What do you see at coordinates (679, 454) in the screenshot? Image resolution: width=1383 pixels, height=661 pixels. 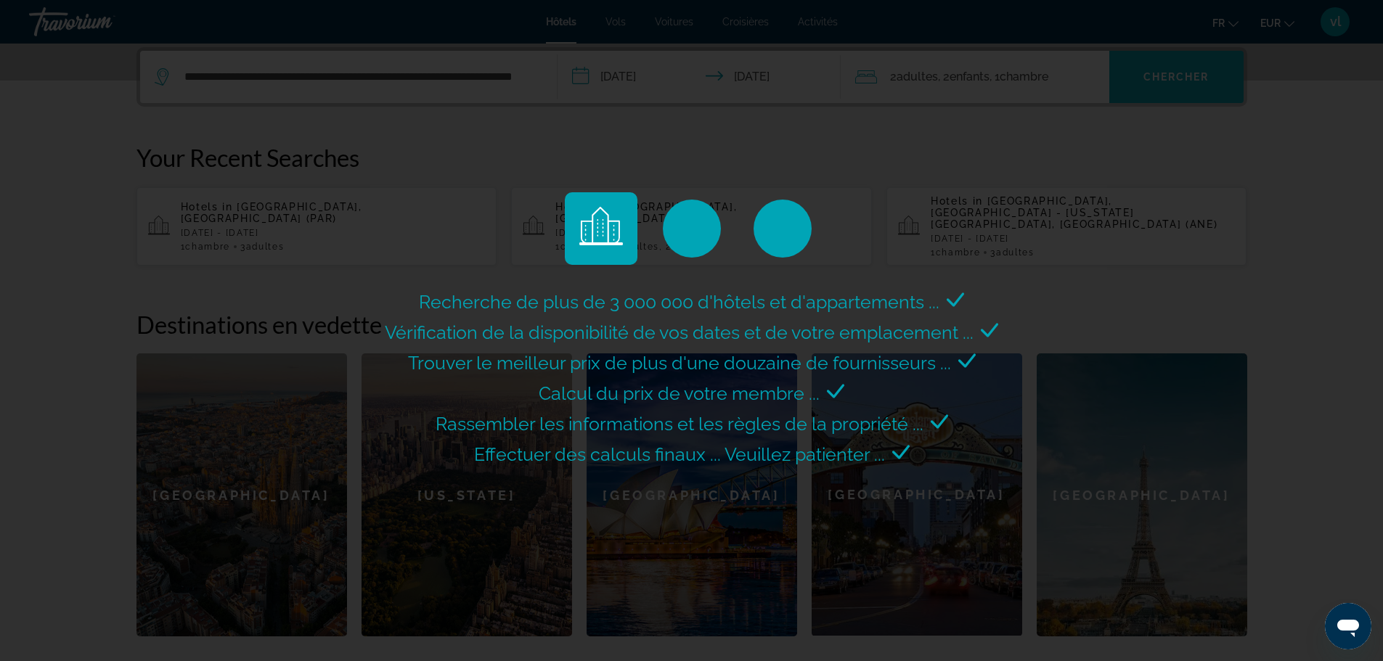 I see `span: Effectuer des calculs finaux ... Veuillez patienter ...` at bounding box center [679, 454].